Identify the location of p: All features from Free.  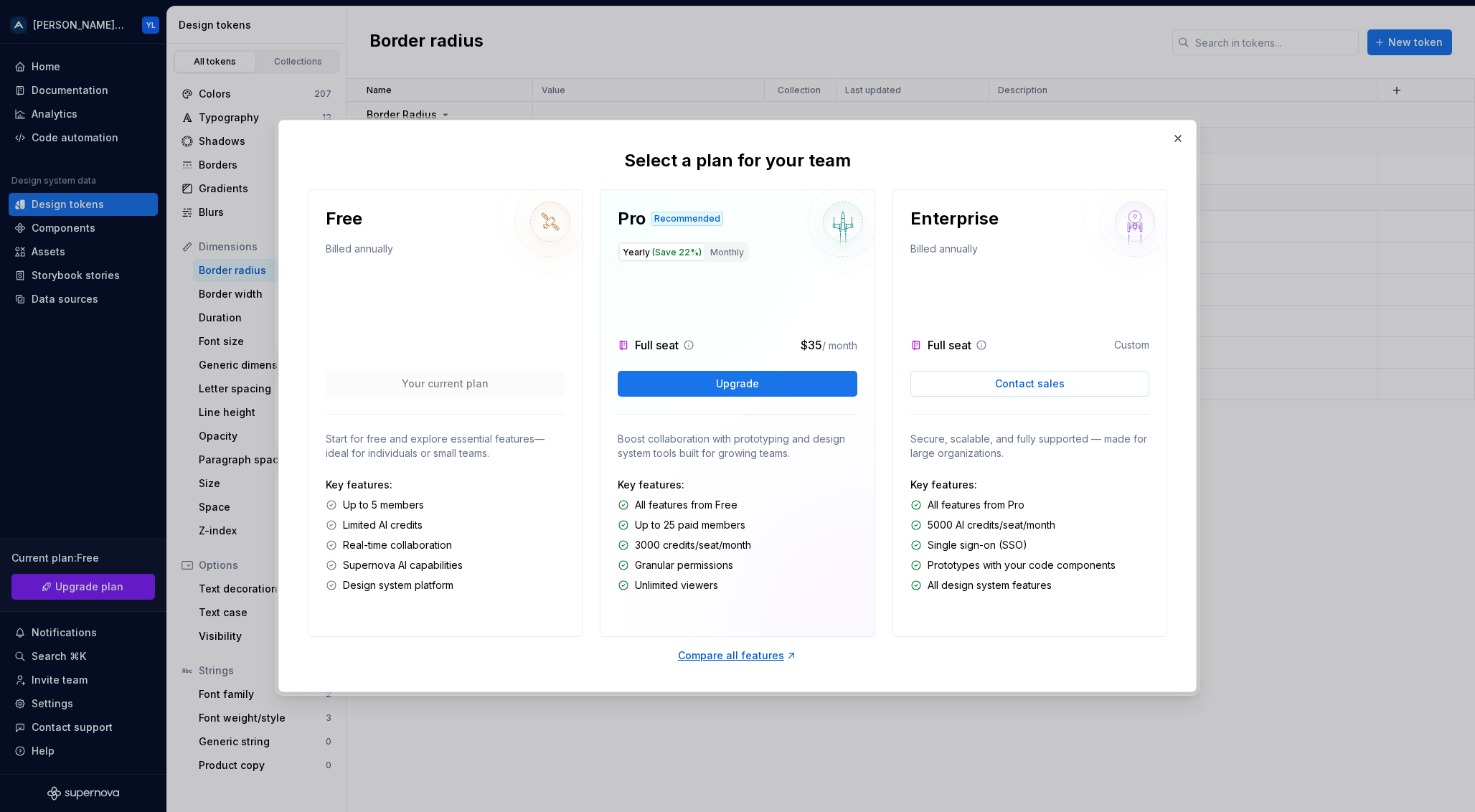
(686, 505).